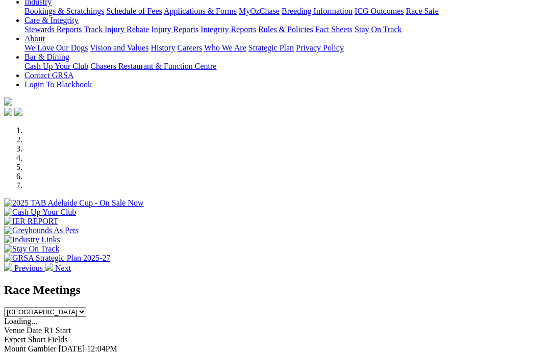 The width and height of the screenshot is (551, 352). I want to click on img: chevron-right-pager-white.svg, so click(49, 267).